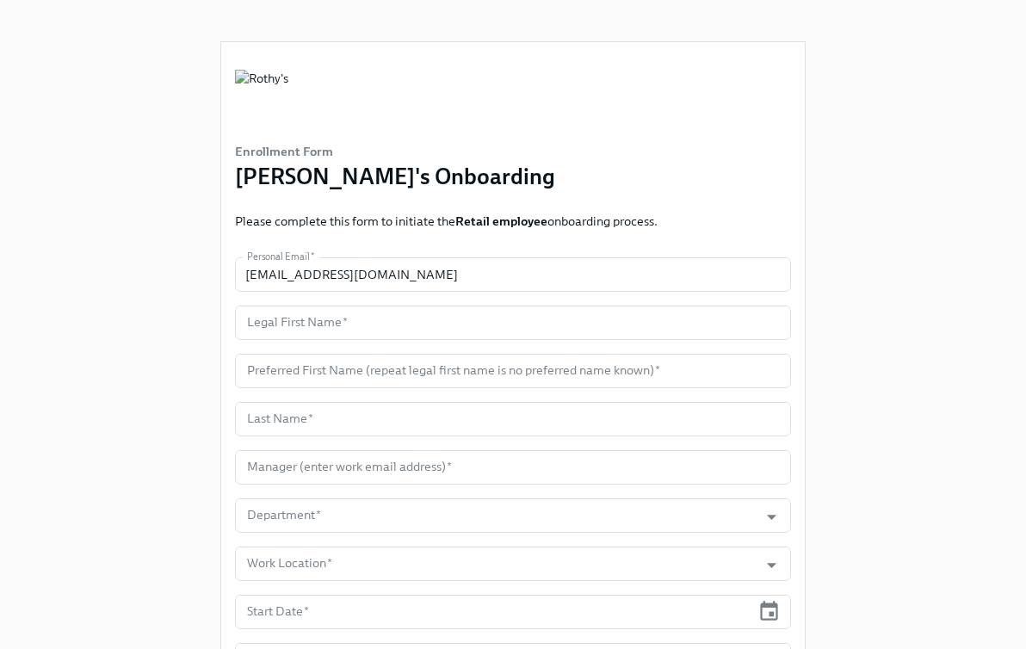  What do you see at coordinates (446, 221) in the screenshot?
I see `p: Please complete this form to initiate the onboarding process.` at bounding box center [446, 221].